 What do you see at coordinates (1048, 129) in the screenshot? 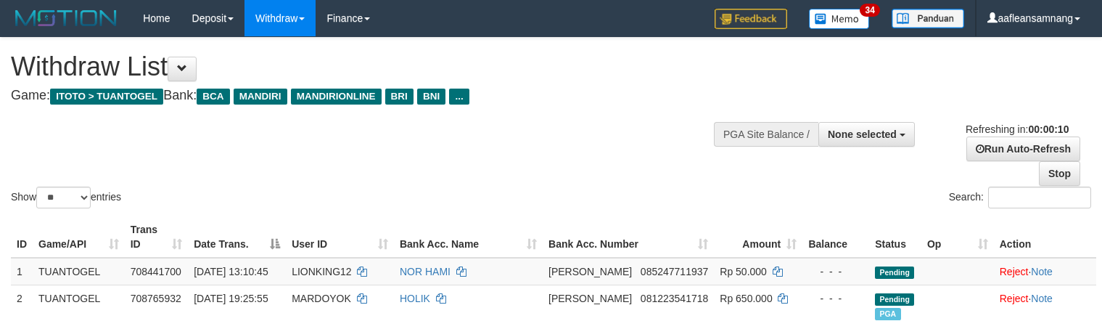
I see `strong: 00:00:10` at bounding box center [1048, 129].